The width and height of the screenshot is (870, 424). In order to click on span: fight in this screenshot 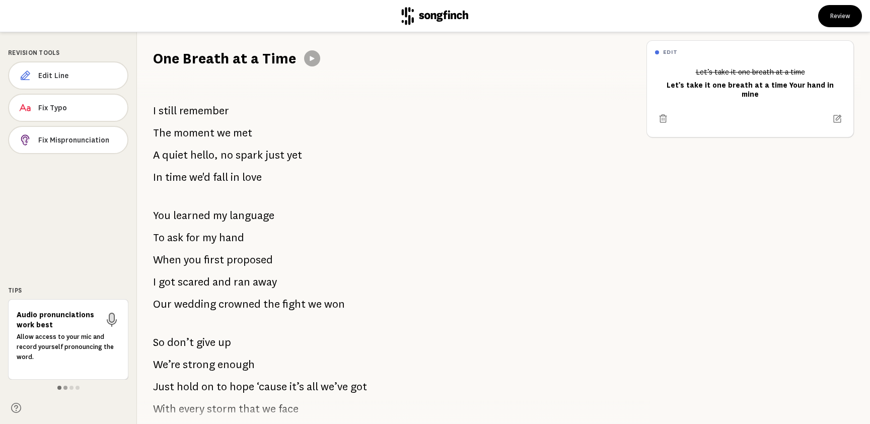, I will do `click(294, 304)`.